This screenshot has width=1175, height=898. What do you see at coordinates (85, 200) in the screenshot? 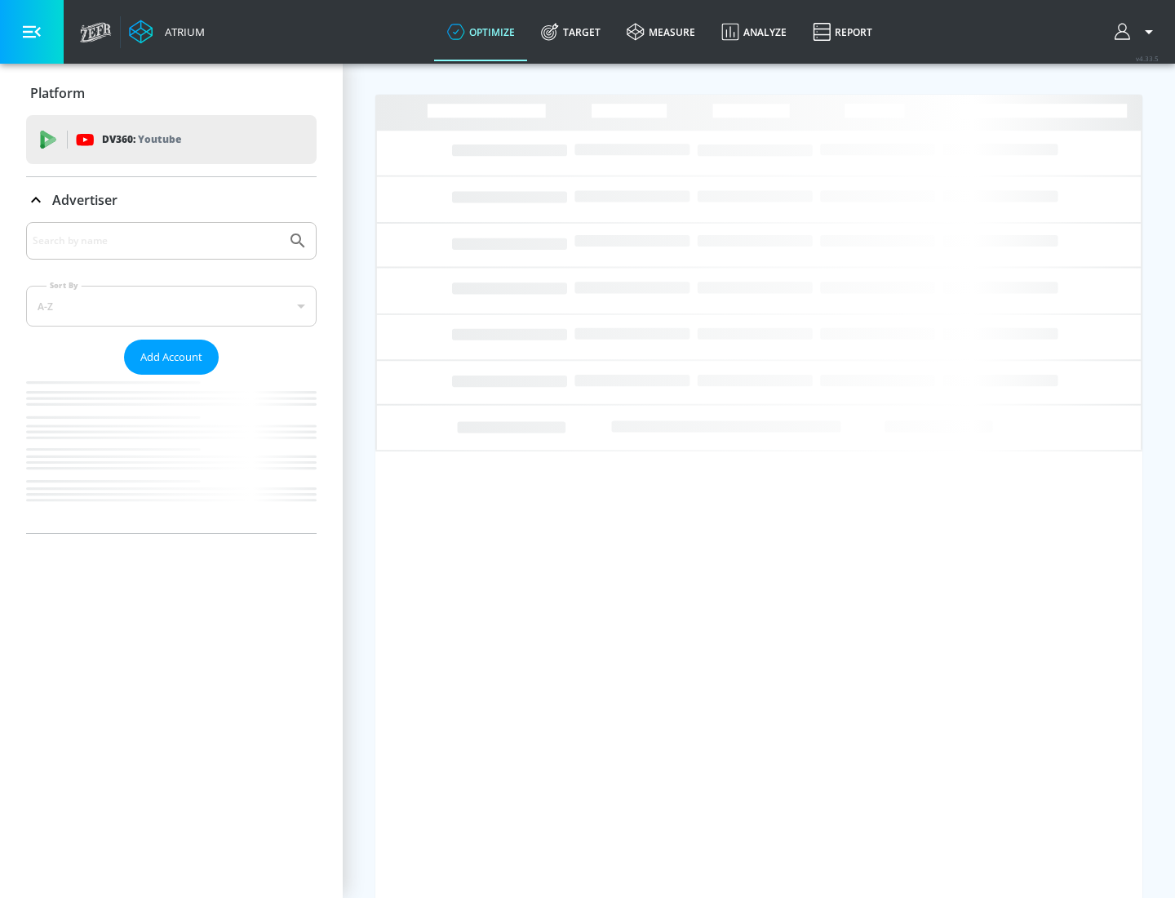
I see `p: Advertiser` at bounding box center [85, 200].